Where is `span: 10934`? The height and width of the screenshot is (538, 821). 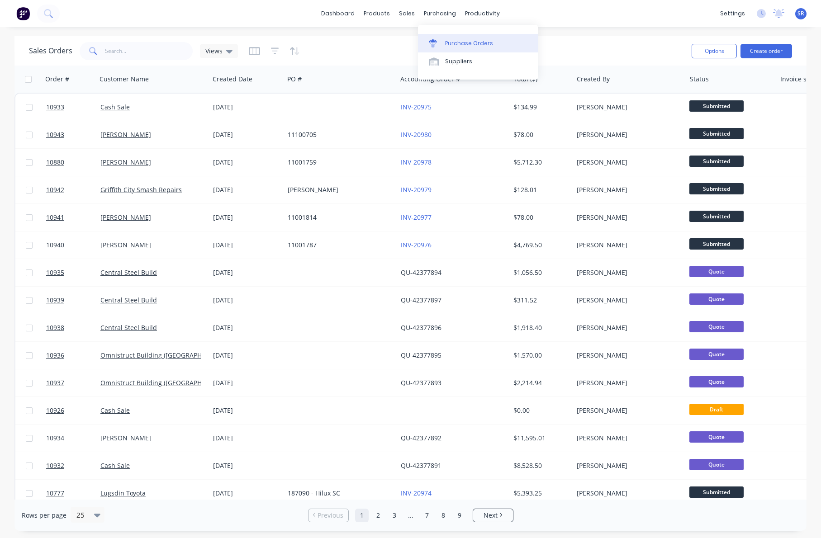 span: 10934 is located at coordinates (55, 438).